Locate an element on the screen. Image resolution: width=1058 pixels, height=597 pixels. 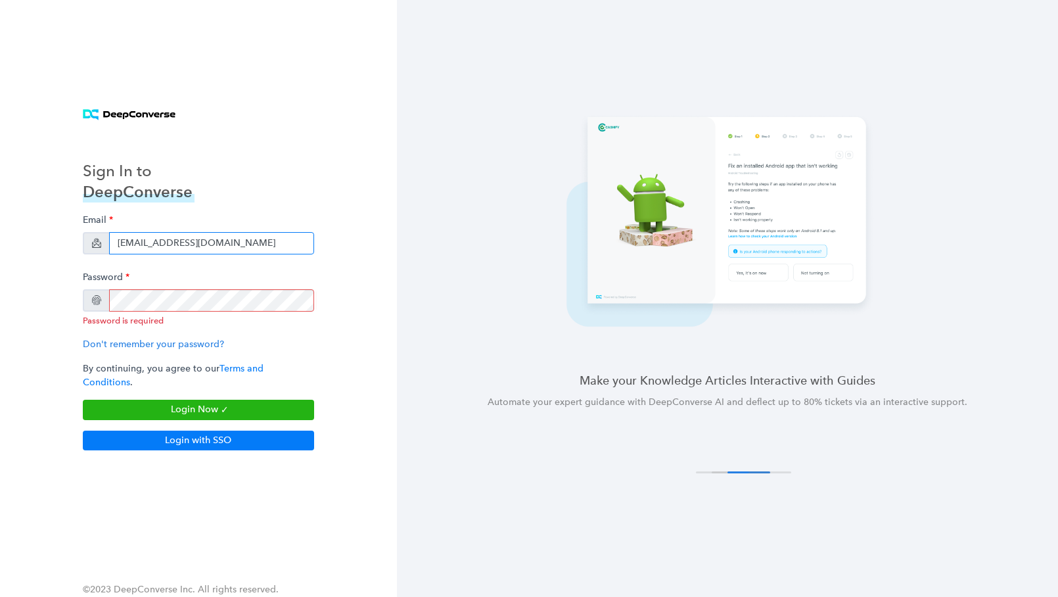
img: horizontal logo is located at coordinates (129, 114).